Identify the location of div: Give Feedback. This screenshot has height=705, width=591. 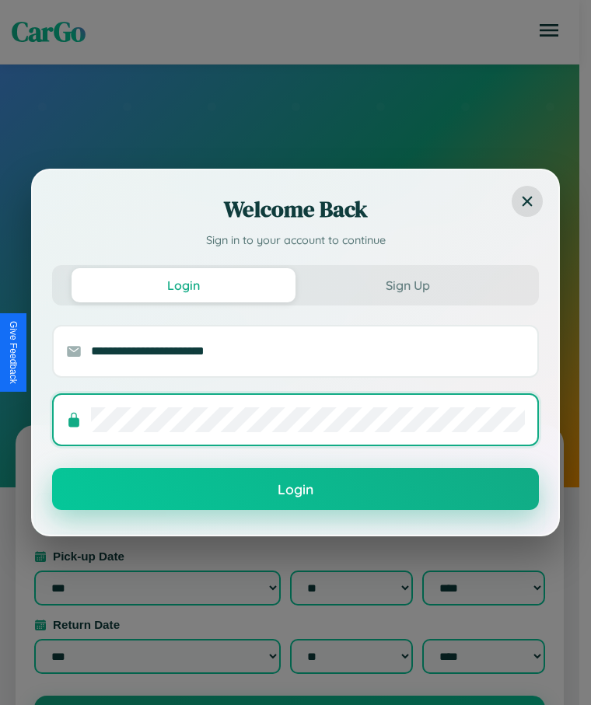
(13, 352).